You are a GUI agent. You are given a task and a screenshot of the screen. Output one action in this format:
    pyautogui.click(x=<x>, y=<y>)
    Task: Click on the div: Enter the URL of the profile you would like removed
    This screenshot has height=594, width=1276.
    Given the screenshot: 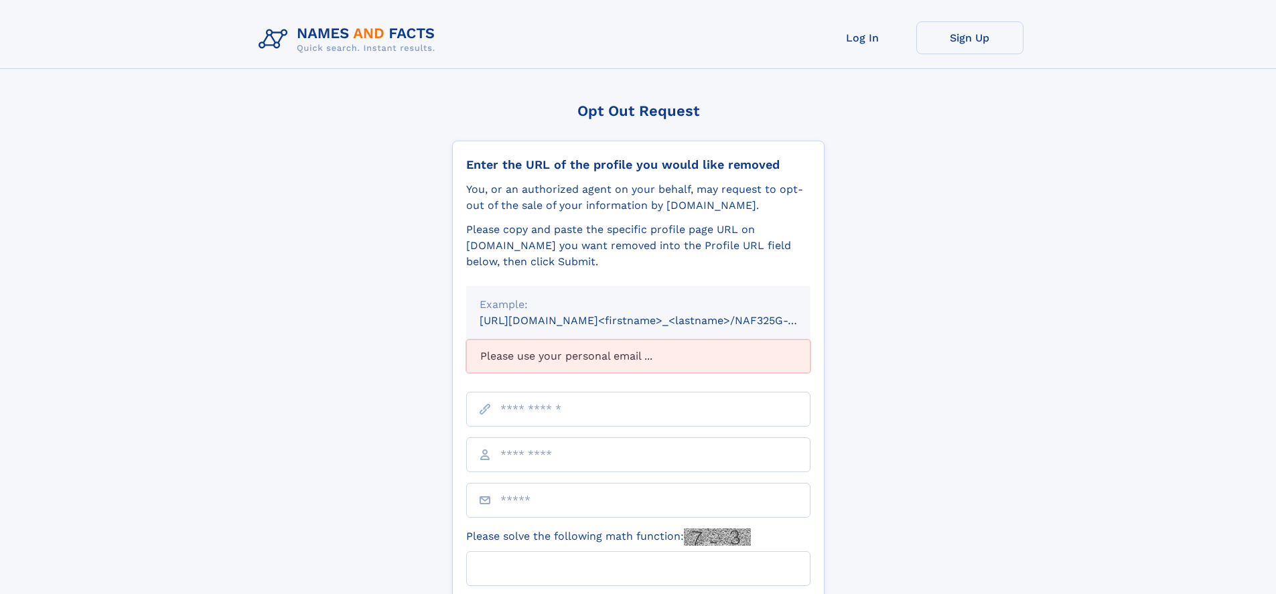 What is the action you would take?
    pyautogui.click(x=638, y=165)
    